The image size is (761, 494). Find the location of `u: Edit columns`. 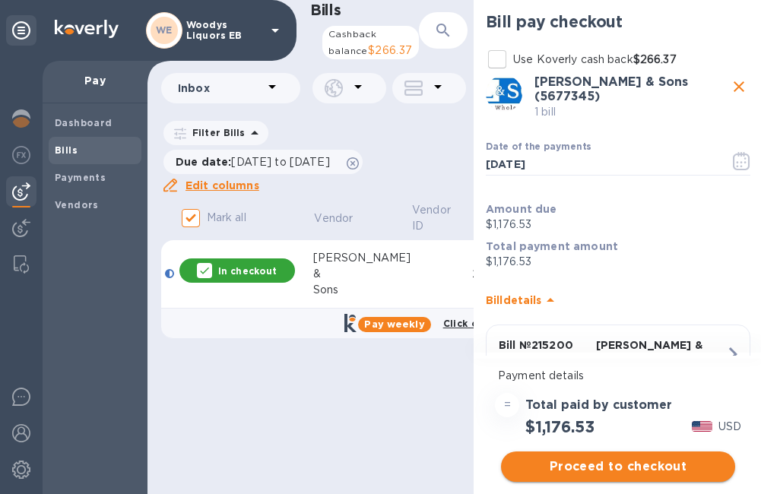

u: Edit columns is located at coordinates (222, 186).